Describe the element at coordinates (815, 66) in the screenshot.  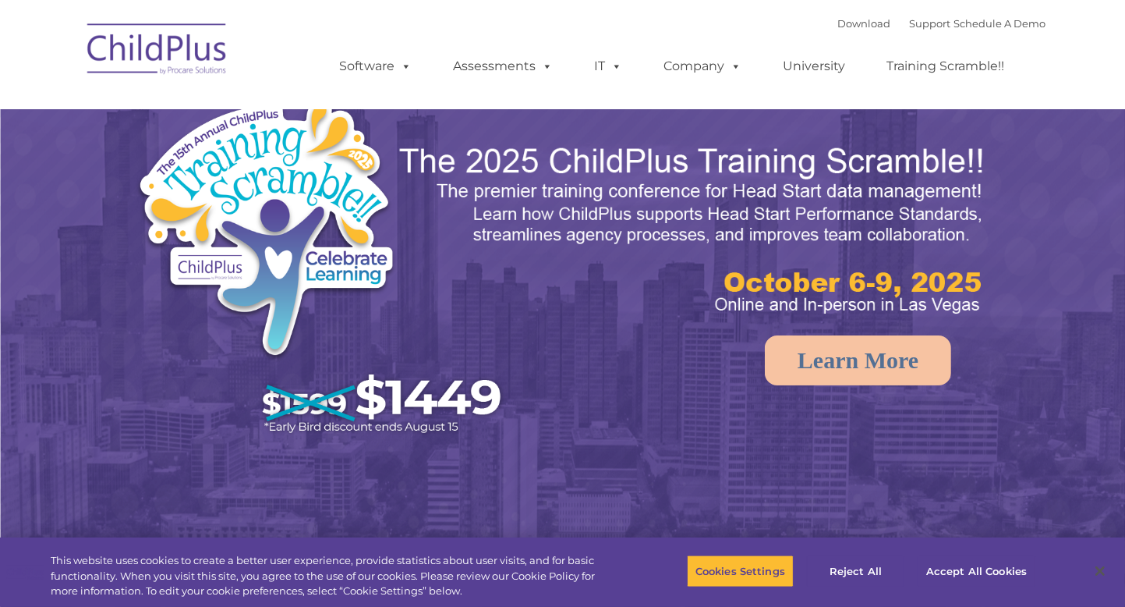
I see `a: University` at that location.